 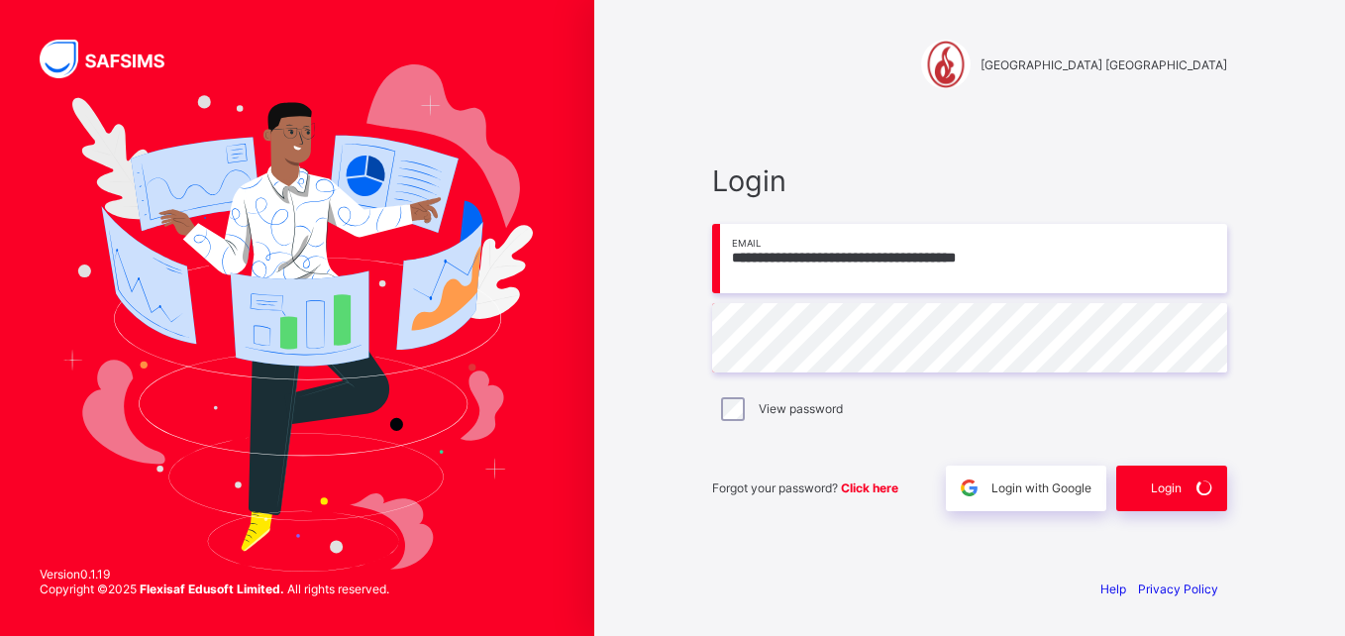 I want to click on span: Forgot your password?, so click(x=805, y=487).